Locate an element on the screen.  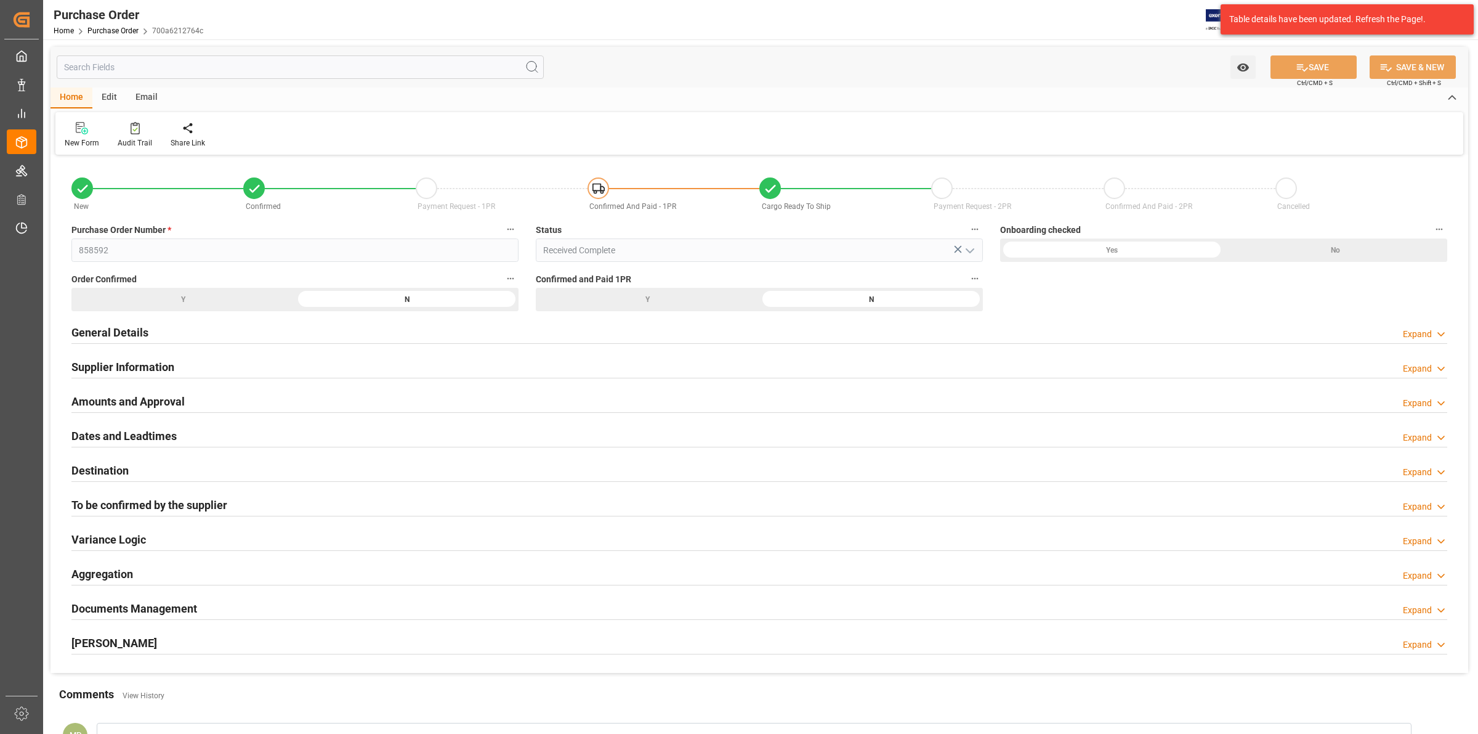
span: Payment Request - 1PR is located at coordinates (456, 206).